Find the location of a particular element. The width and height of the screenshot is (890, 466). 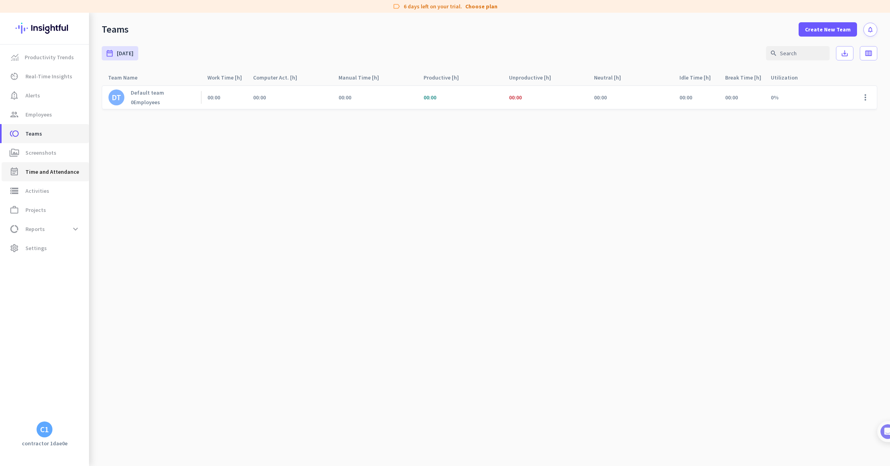

i: label is located at coordinates (396, 6).